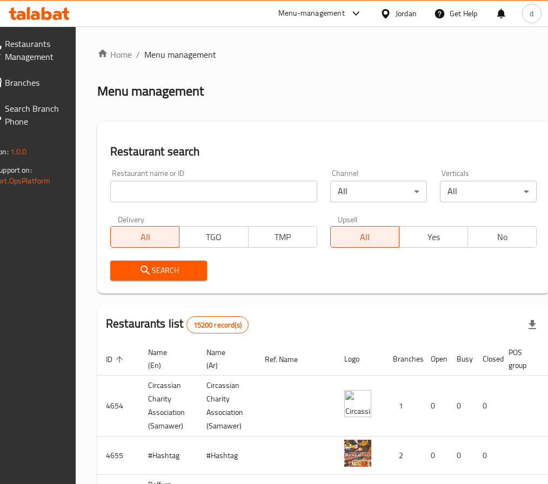 The width and height of the screenshot is (548, 484). Describe the element at coordinates (213, 237) in the screenshot. I see `span: TGO` at that location.